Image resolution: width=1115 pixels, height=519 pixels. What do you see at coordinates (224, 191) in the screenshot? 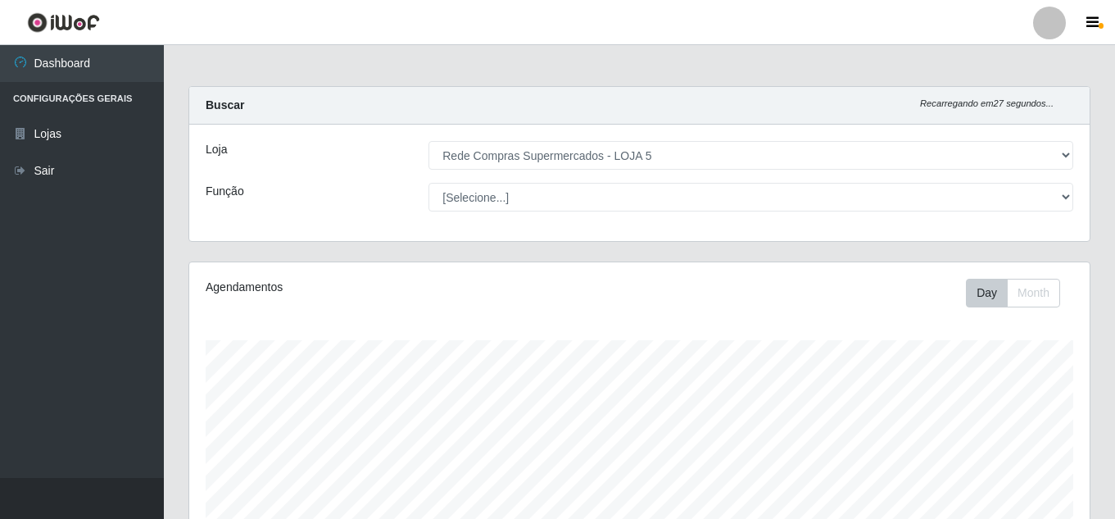
I see `label: Função` at bounding box center [224, 191].